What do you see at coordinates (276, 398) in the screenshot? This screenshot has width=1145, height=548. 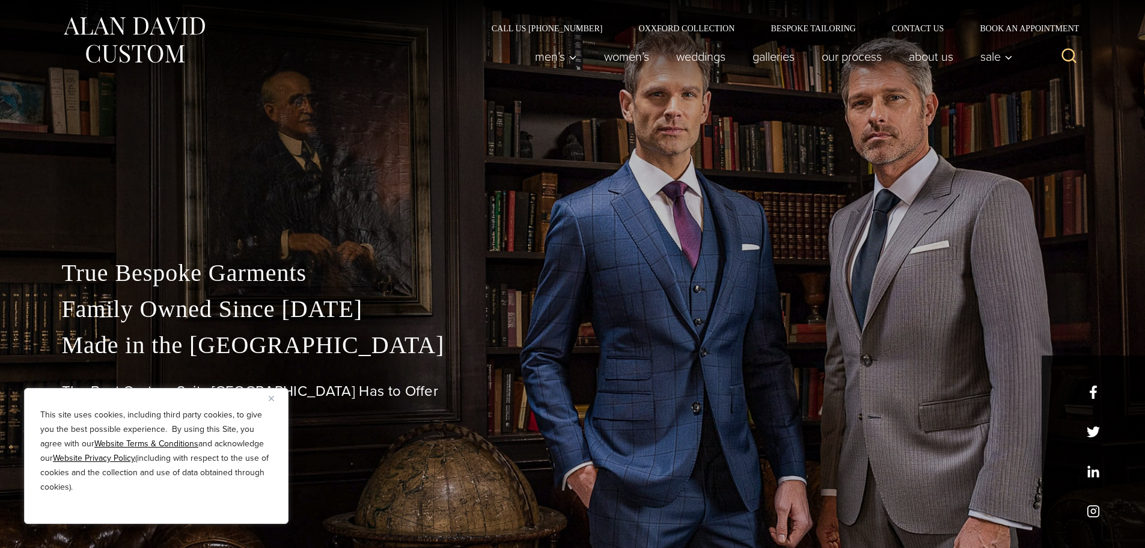 I see `button: Close` at bounding box center [276, 398].